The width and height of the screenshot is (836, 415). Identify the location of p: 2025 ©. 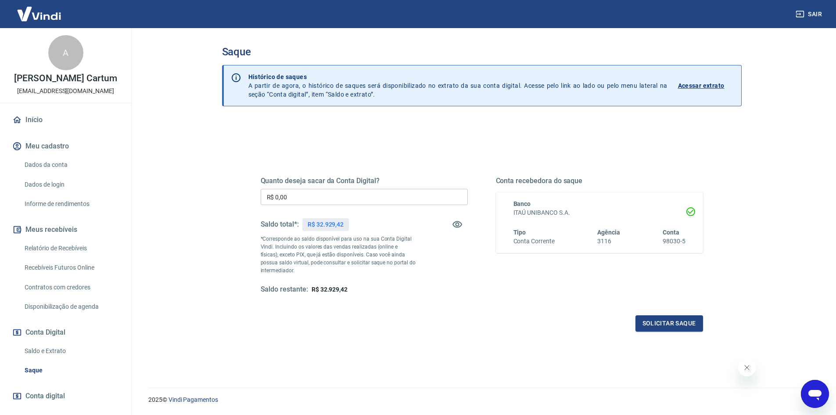
(481, 399).